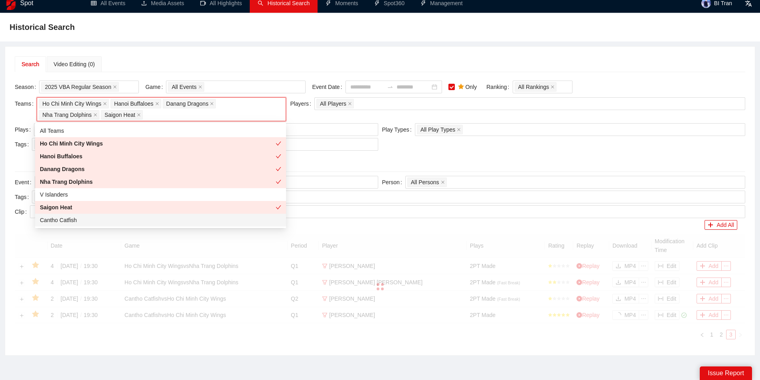  Describe the element at coordinates (425, 182) in the screenshot. I see `span: All Persons` at that location.